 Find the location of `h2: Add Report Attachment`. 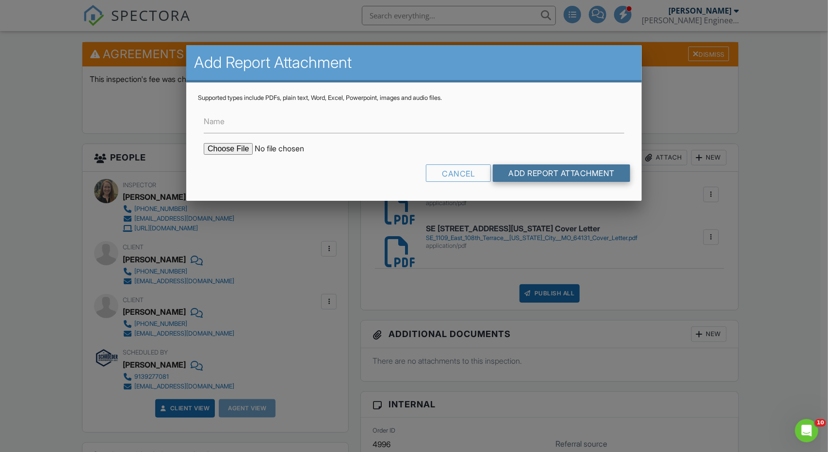

h2: Add Report Attachment is located at coordinates (414, 63).